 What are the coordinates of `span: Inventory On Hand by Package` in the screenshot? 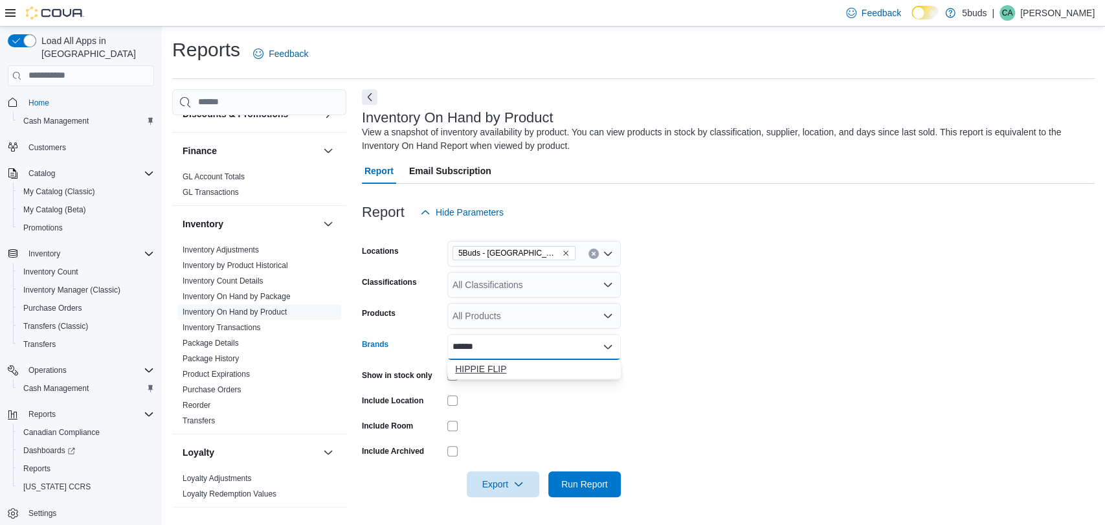 It's located at (236, 296).